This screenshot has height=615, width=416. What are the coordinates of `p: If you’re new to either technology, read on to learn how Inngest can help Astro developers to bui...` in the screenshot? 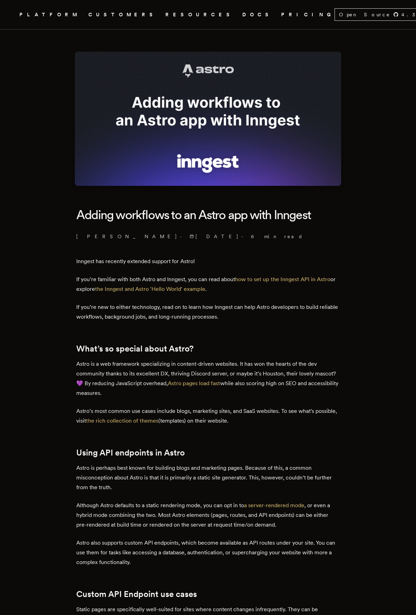 It's located at (208, 312).